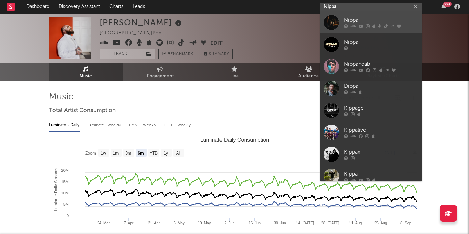 This screenshot has width=469, height=234. What do you see at coordinates (235, 72) in the screenshot?
I see `a: Live` at bounding box center [235, 72].